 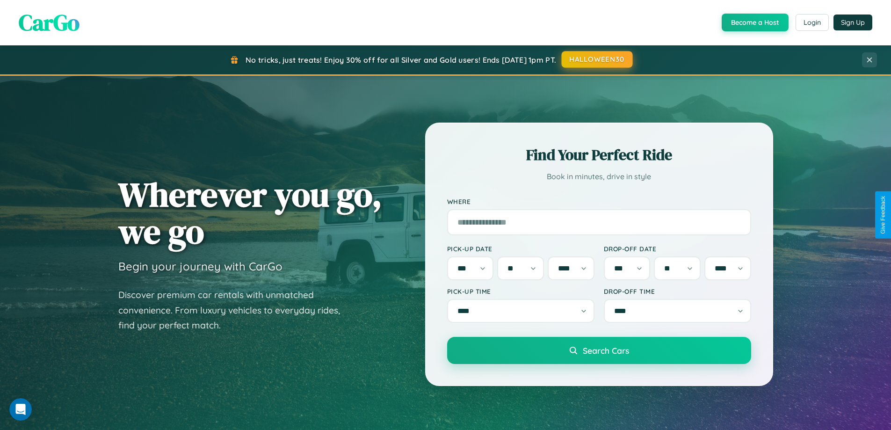 What do you see at coordinates (852, 22) in the screenshot?
I see `button: Sign Up` at bounding box center [852, 22].